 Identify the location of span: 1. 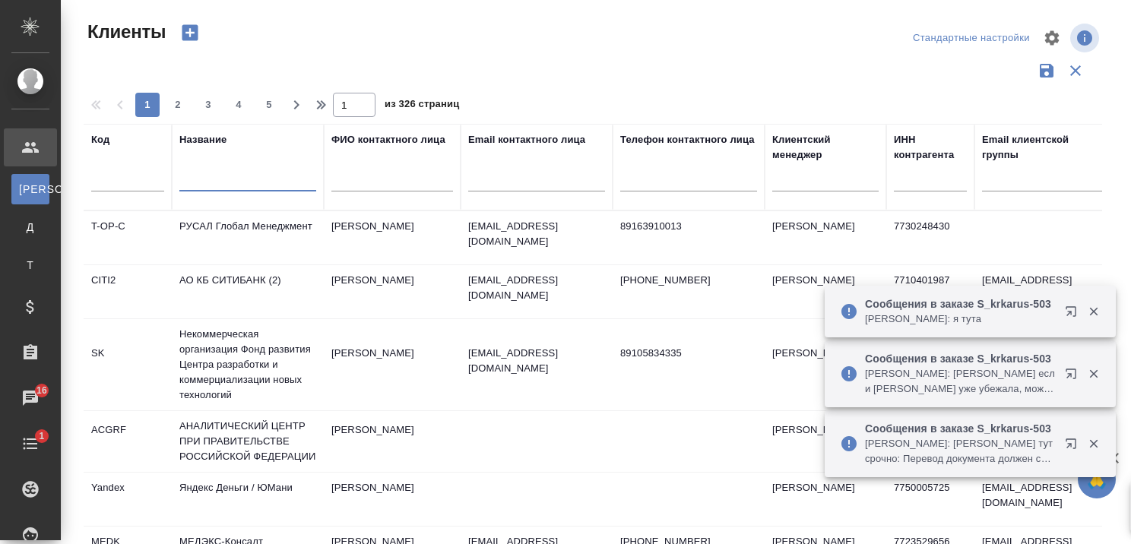
(41, 436).